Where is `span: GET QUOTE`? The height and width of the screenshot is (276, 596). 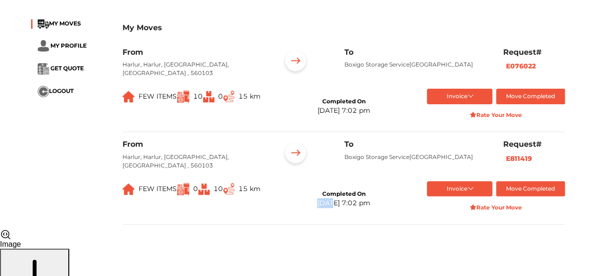
span: GET QUOTE is located at coordinates (67, 68).